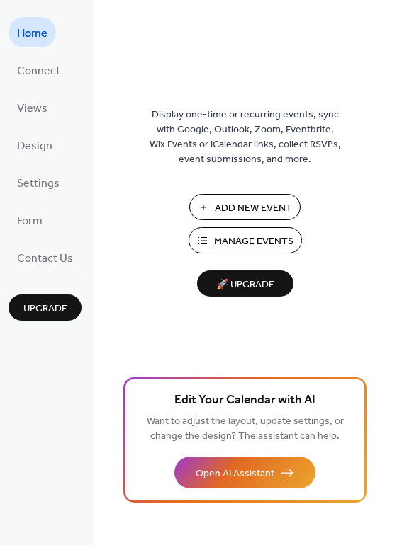  What do you see at coordinates (38, 71) in the screenshot?
I see `span: Connect` at bounding box center [38, 71].